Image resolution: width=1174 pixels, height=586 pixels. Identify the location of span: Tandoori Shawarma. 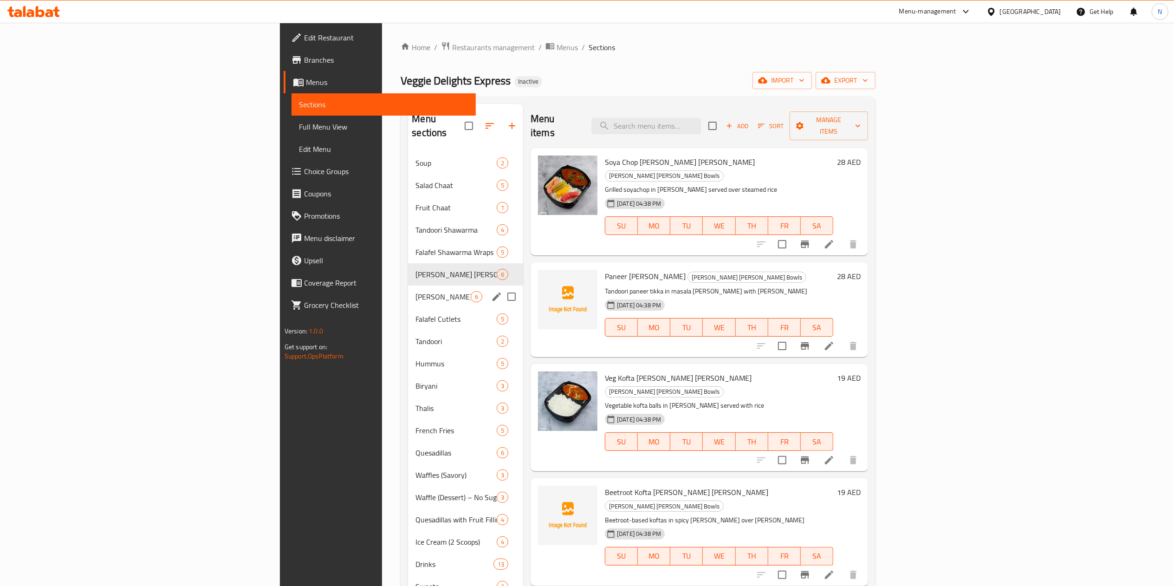
(456, 230).